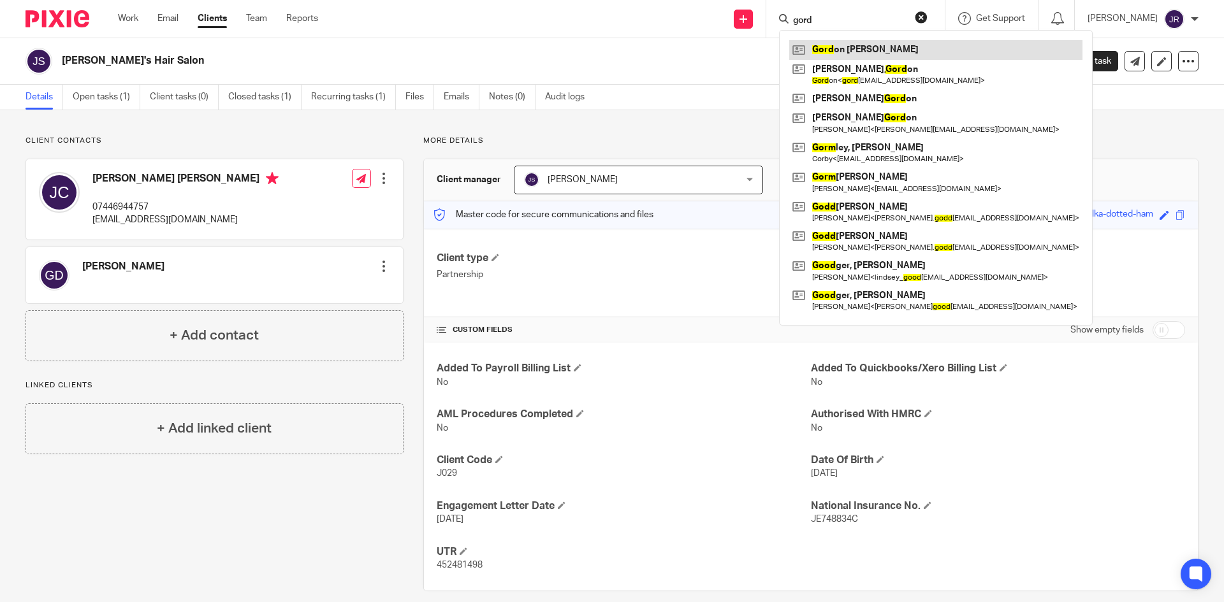  Describe the element at coordinates (185, 207) in the screenshot. I see `p: 07446944757` at that location.